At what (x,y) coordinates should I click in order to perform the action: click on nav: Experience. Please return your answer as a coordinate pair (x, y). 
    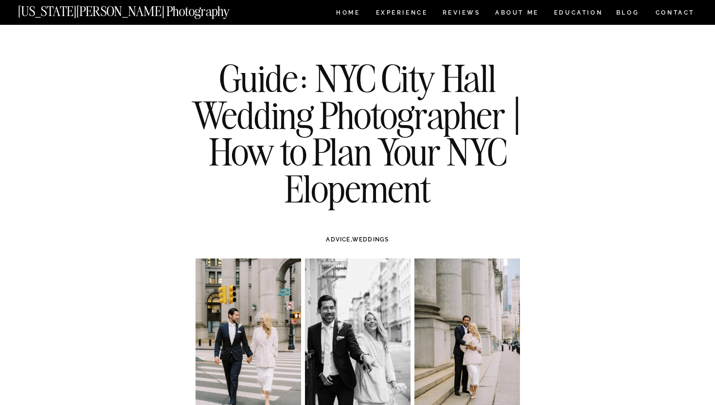
    Looking at the image, I should click on (401, 14).